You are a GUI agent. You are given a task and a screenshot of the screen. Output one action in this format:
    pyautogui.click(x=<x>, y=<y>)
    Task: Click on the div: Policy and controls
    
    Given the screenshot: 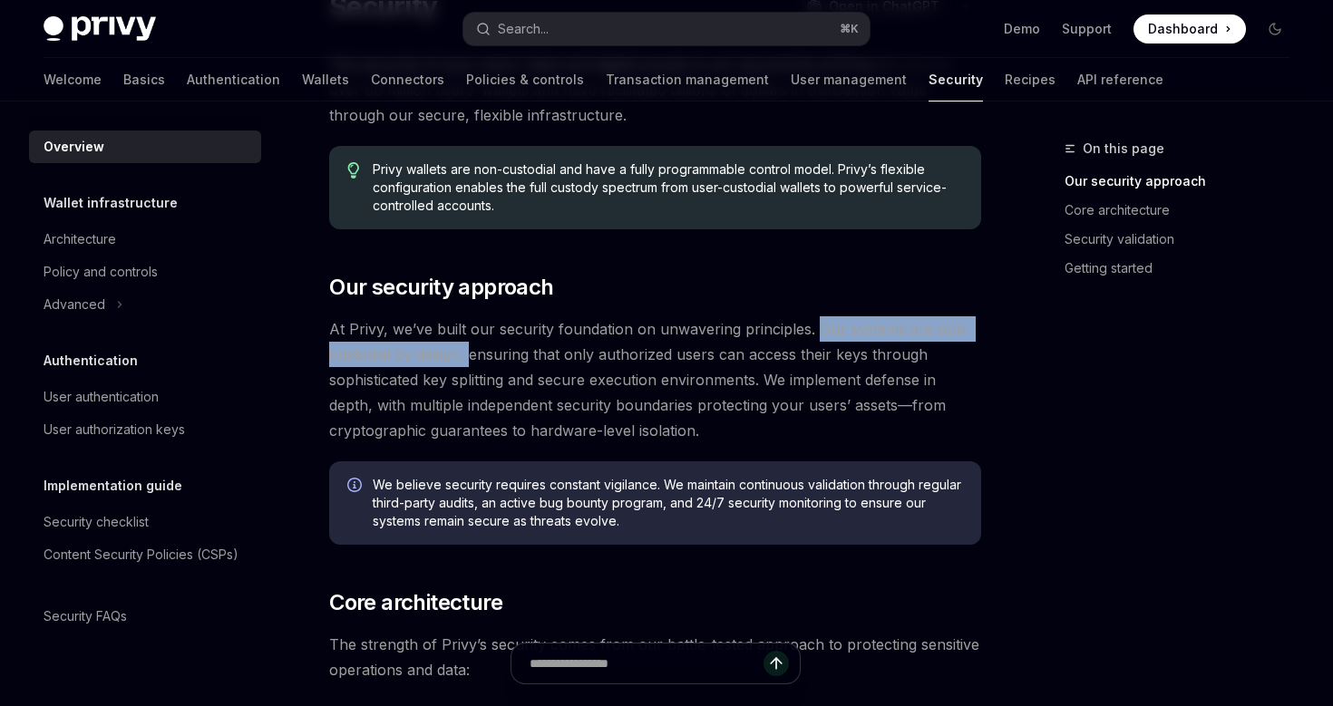 What is the action you would take?
    pyautogui.click(x=101, y=272)
    